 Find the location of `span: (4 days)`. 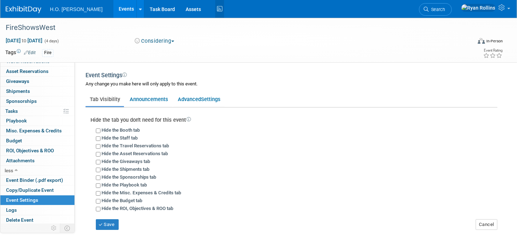

span: (4 days) is located at coordinates (51, 41).